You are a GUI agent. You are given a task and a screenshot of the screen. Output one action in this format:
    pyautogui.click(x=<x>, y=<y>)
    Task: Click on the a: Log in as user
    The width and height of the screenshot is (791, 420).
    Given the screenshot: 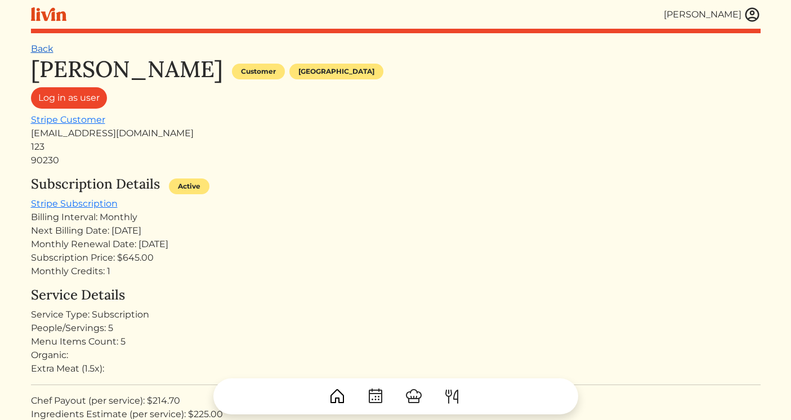 What is the action you would take?
    pyautogui.click(x=69, y=98)
    